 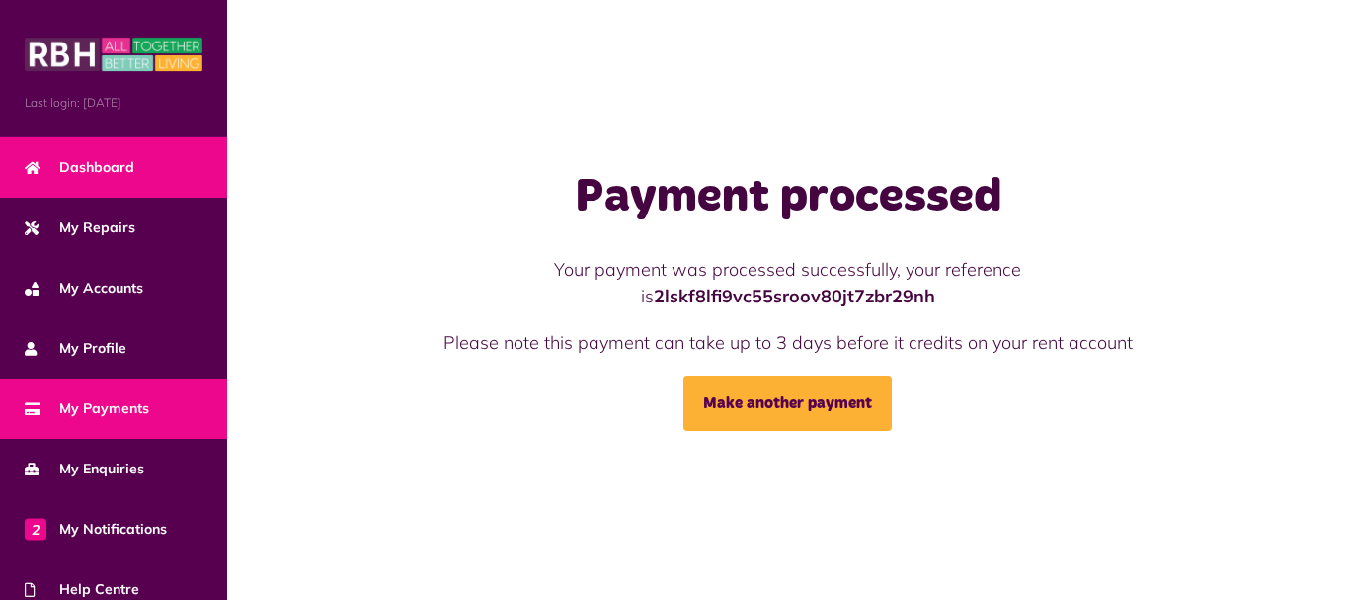 I want to click on img: MyRBH, so click(x=114, y=54).